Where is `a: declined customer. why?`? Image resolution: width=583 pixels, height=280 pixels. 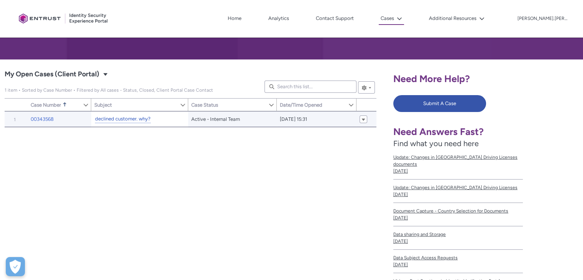 a: declined customer. why? is located at coordinates (123, 119).